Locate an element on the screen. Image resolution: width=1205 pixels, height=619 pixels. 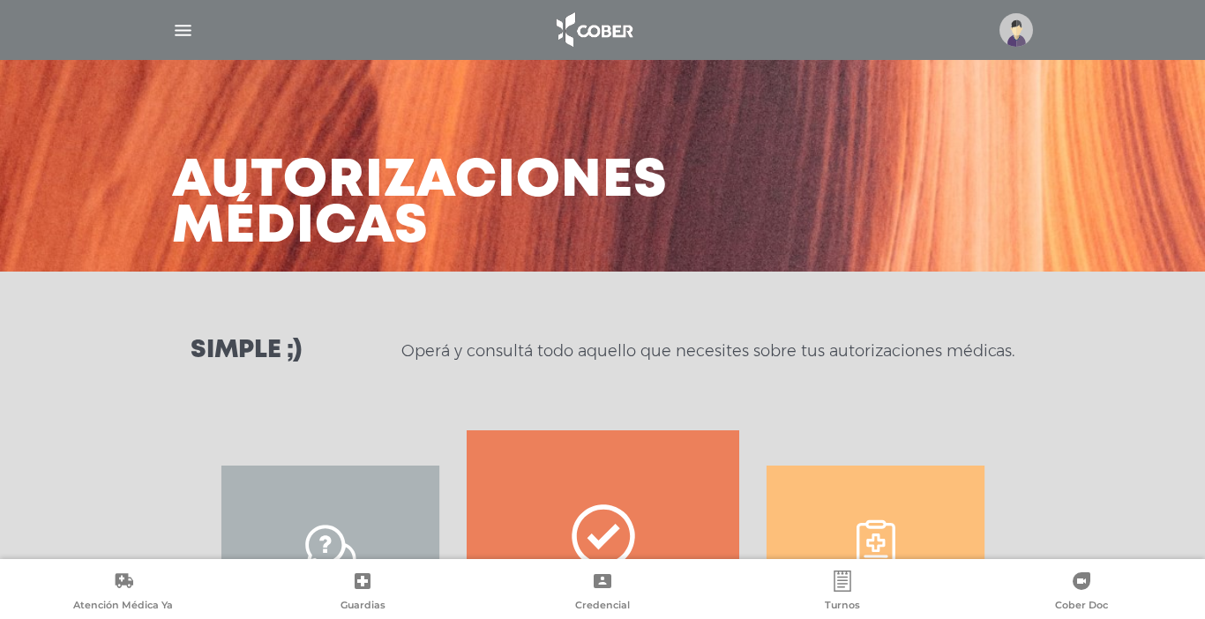
a: Turnos is located at coordinates (842, 593).